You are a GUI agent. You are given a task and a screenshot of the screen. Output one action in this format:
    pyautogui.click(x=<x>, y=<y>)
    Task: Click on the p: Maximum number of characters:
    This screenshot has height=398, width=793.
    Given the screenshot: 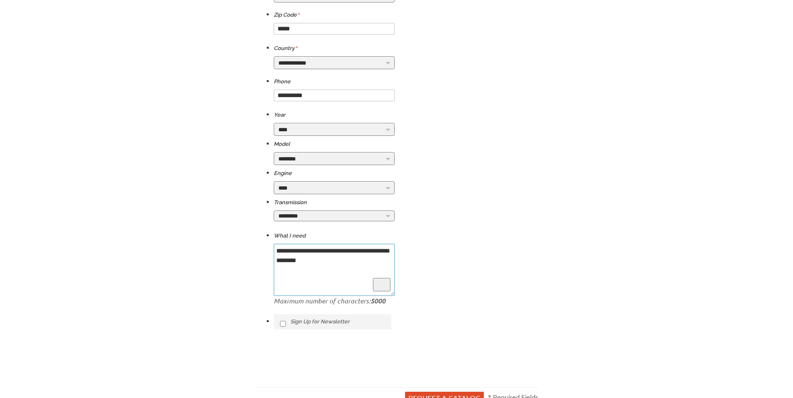 What is the action you would take?
    pyautogui.click(x=334, y=301)
    